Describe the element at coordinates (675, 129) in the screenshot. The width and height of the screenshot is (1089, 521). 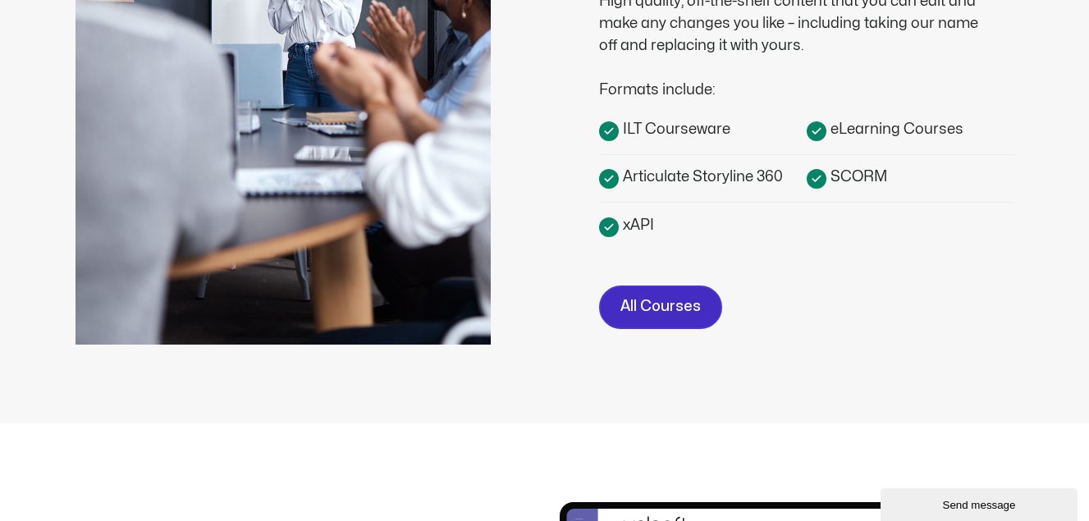
I see `span: ILT Courseware` at that location.